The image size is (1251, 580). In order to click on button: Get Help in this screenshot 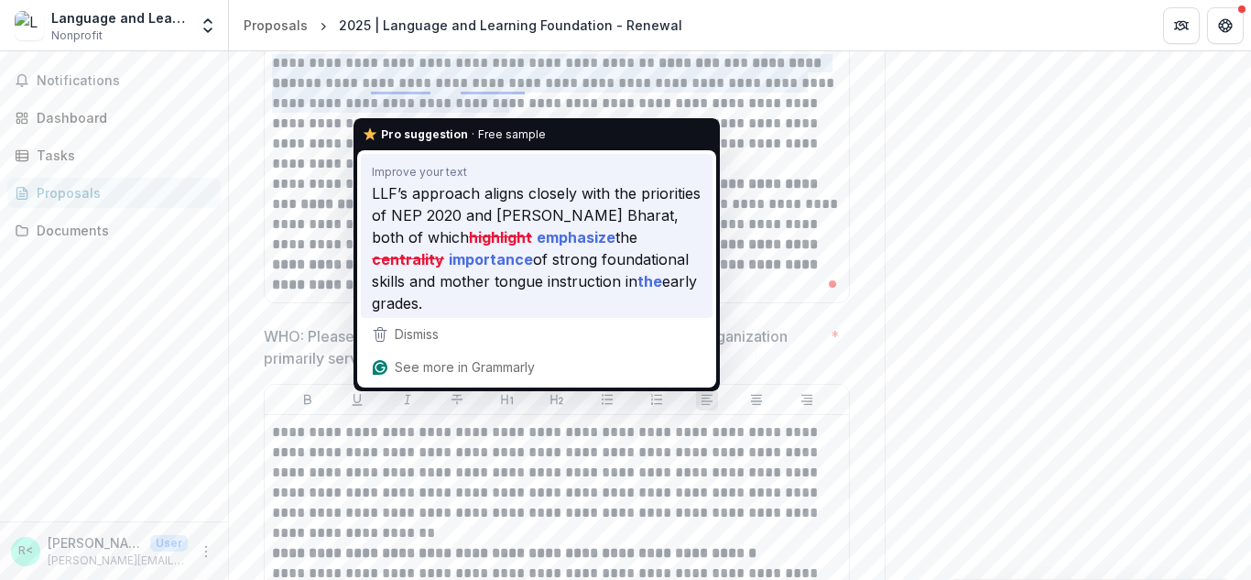, I will do `click(1225, 26)`.